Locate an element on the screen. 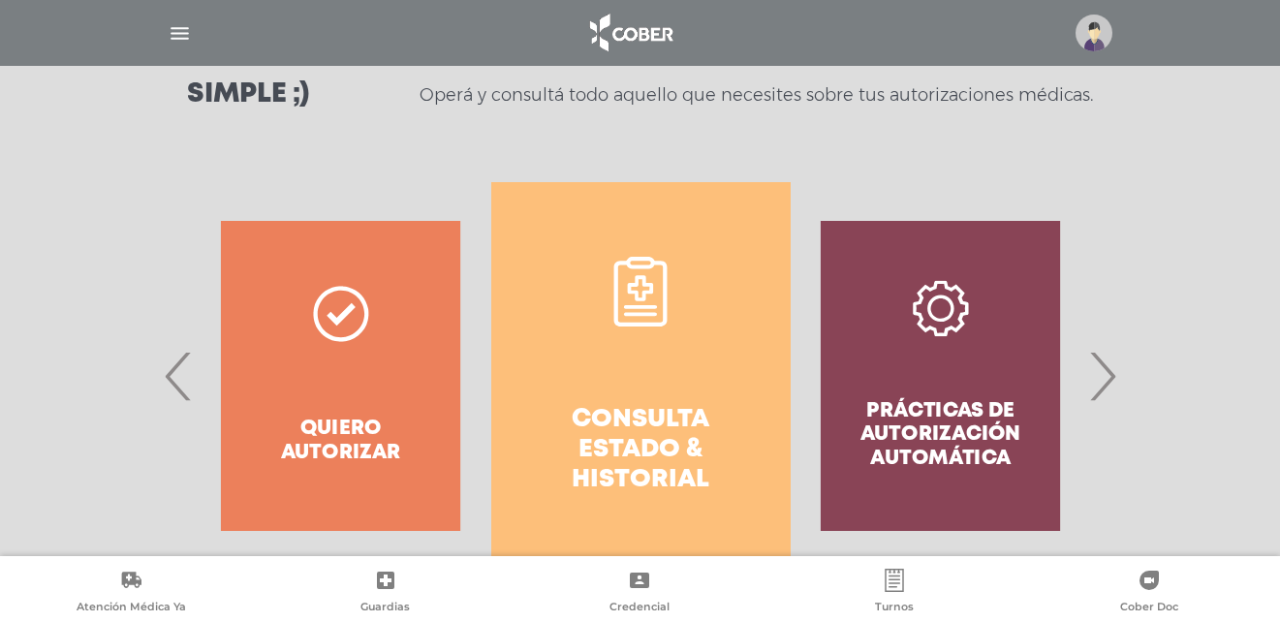 This screenshot has height=622, width=1280. h3: Simple ;) is located at coordinates (248, 95).